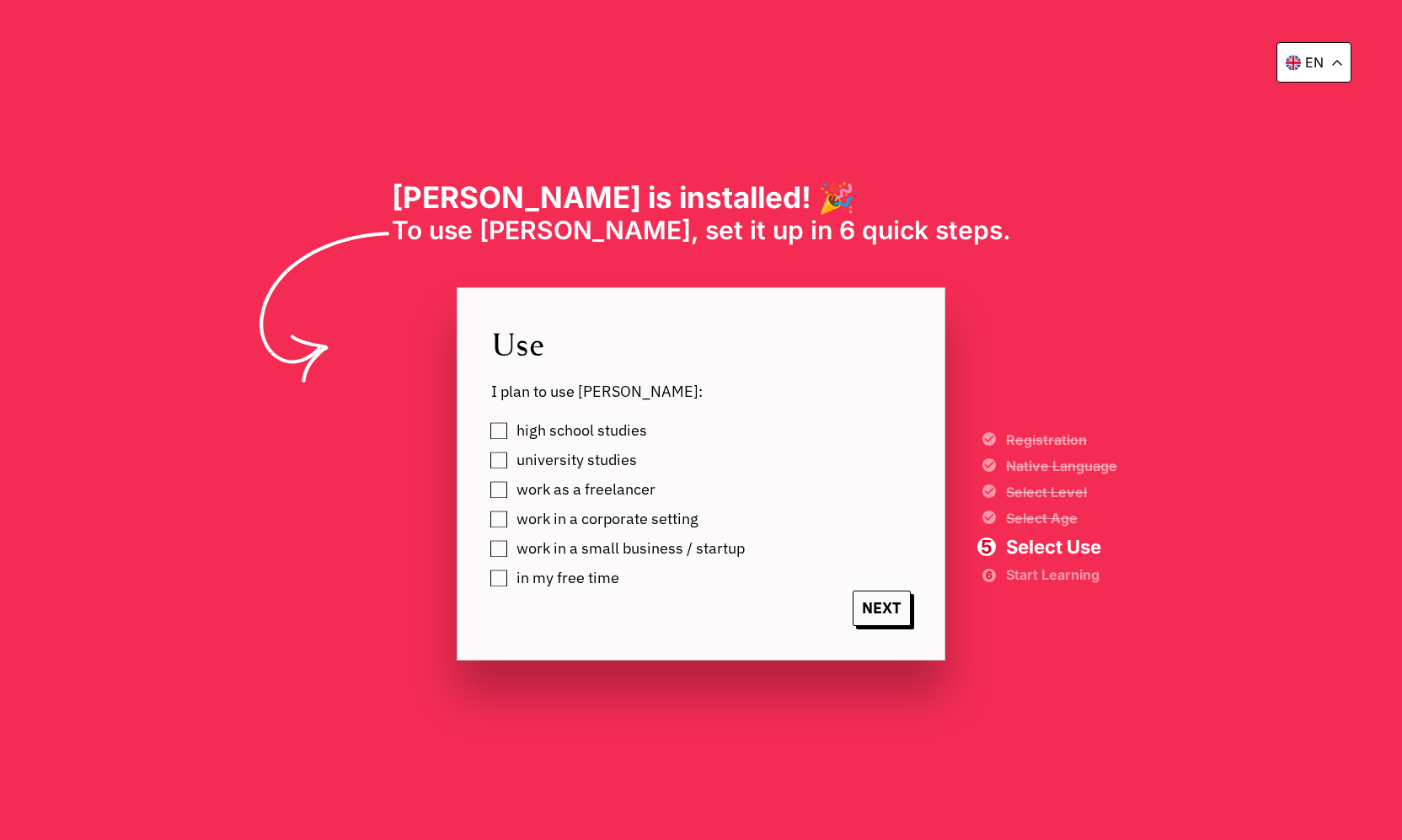 The width and height of the screenshot is (1402, 840). I want to click on span: NEXT, so click(881, 608).